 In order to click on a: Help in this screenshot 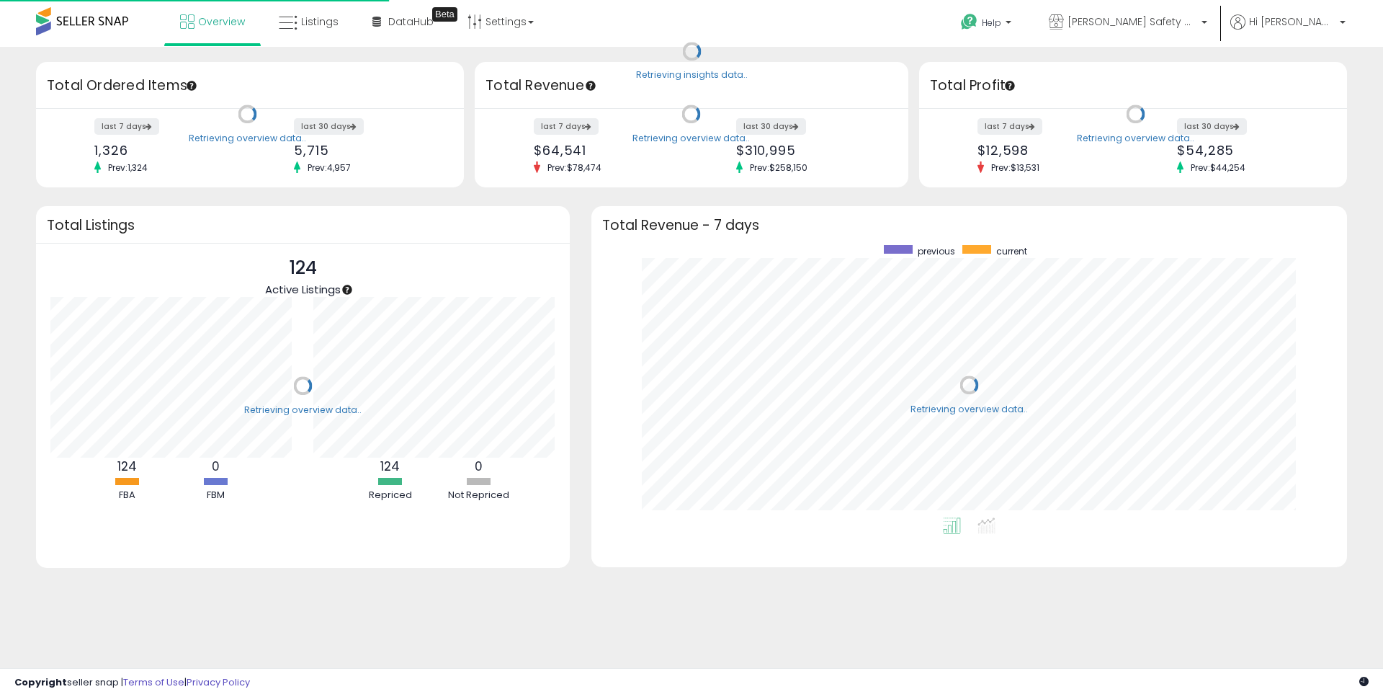, I will do `click(988, 24)`.